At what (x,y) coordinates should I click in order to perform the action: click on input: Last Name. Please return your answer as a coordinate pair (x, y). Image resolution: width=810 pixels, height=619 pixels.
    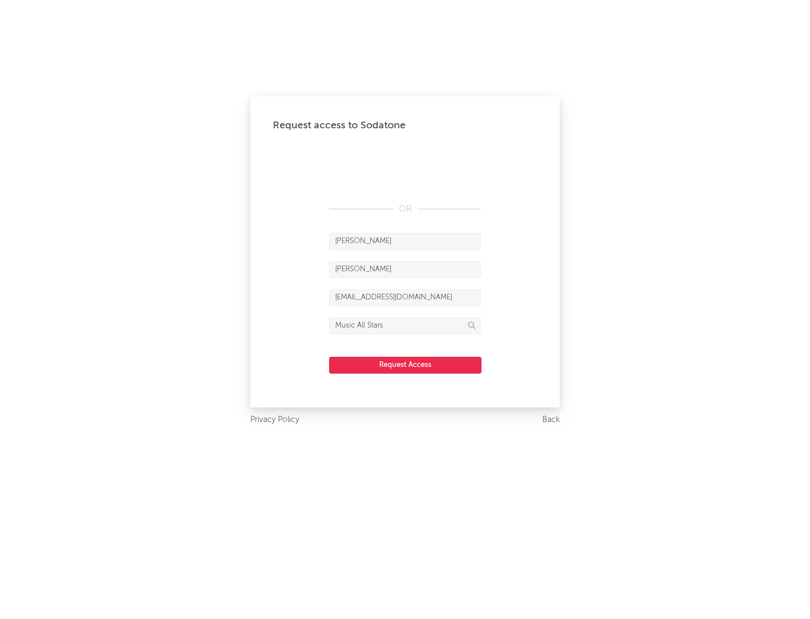
    Looking at the image, I should click on (405, 269).